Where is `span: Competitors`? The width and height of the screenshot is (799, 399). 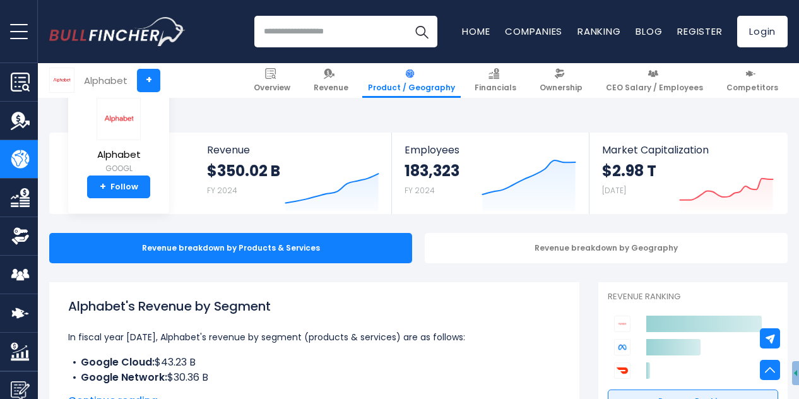 span: Competitors is located at coordinates (752, 88).